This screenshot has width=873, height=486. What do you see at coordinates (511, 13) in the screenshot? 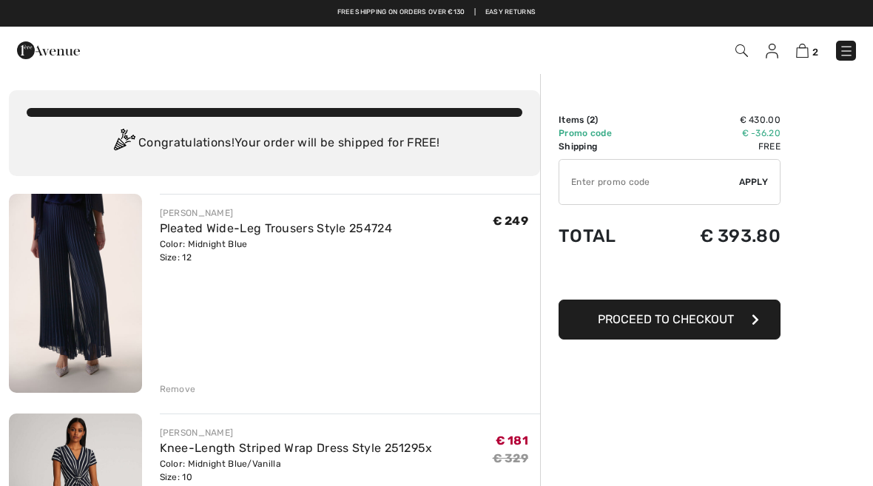
I see `a: Easy Returns` at bounding box center [511, 13].